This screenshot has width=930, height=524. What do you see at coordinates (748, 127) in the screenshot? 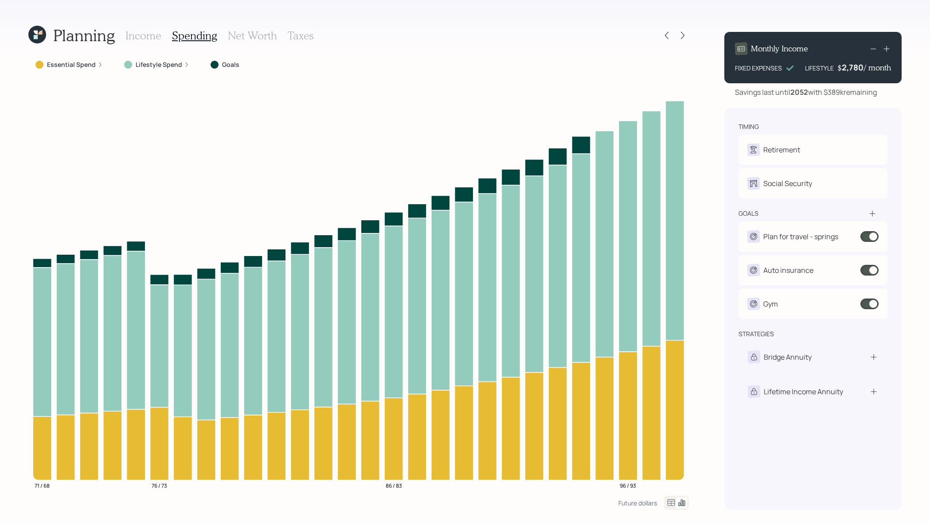
I see `div: timing` at bounding box center [748, 127].